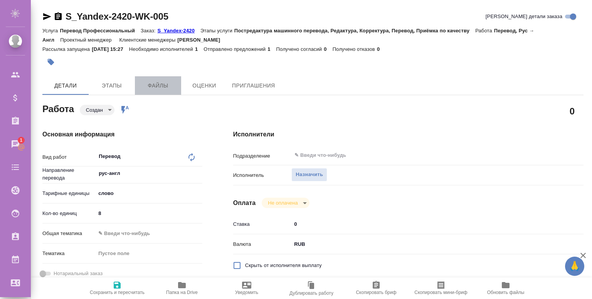 This screenshot has width=592, height=299. Describe the element at coordinates (122, 135) in the screenshot. I see `h4: Основная информация` at that location.